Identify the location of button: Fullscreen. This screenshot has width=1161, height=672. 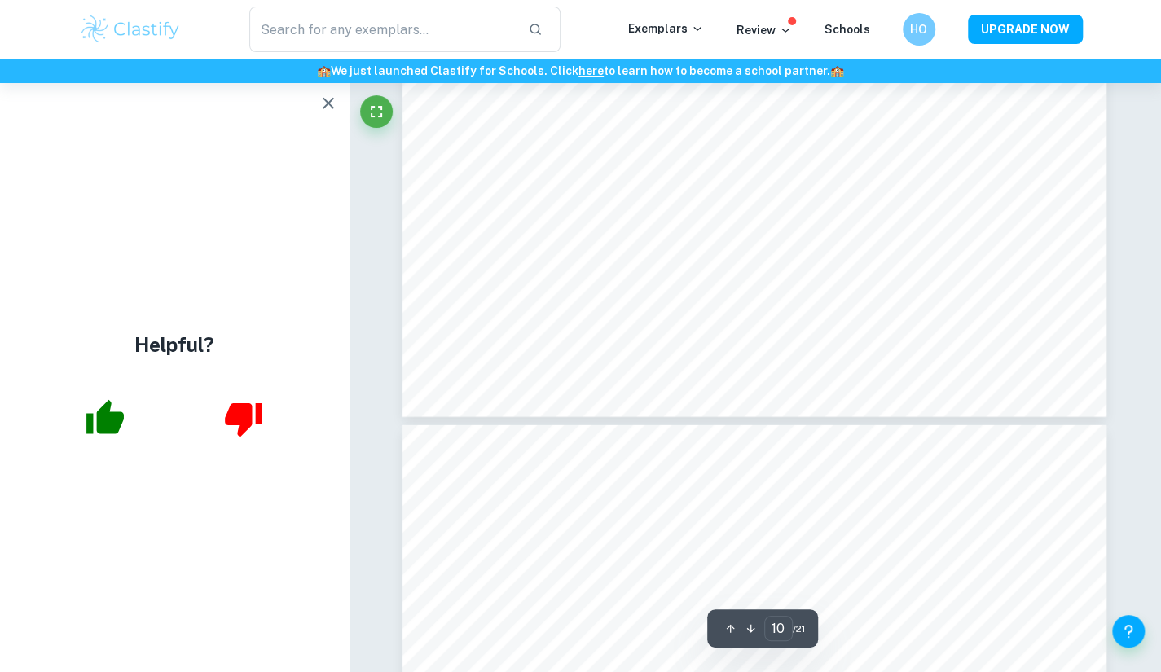
(376, 112).